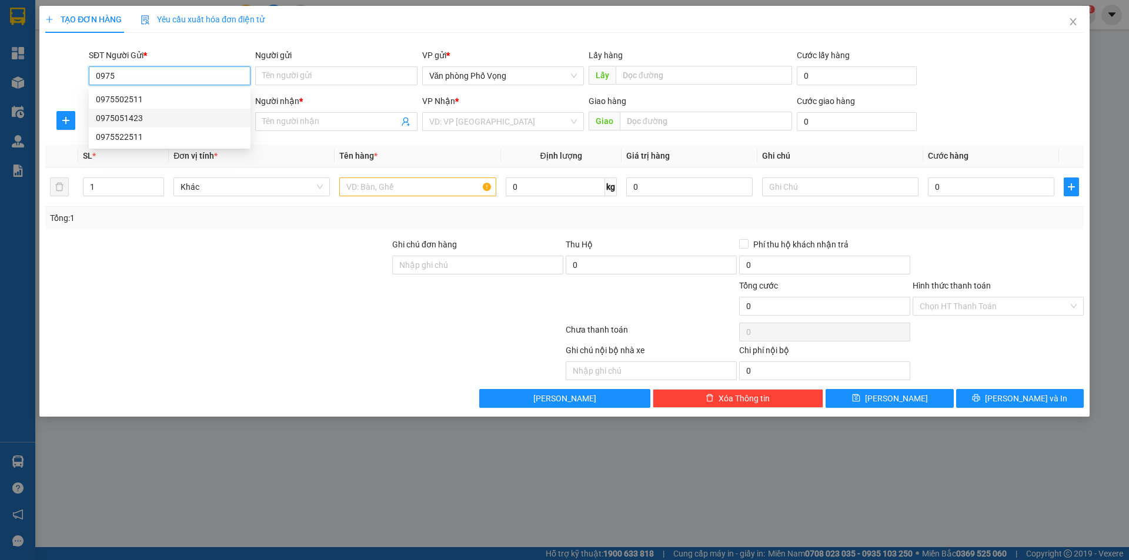  What do you see at coordinates (503, 55) in the screenshot?
I see `div: VP gửi` at bounding box center [503, 55].